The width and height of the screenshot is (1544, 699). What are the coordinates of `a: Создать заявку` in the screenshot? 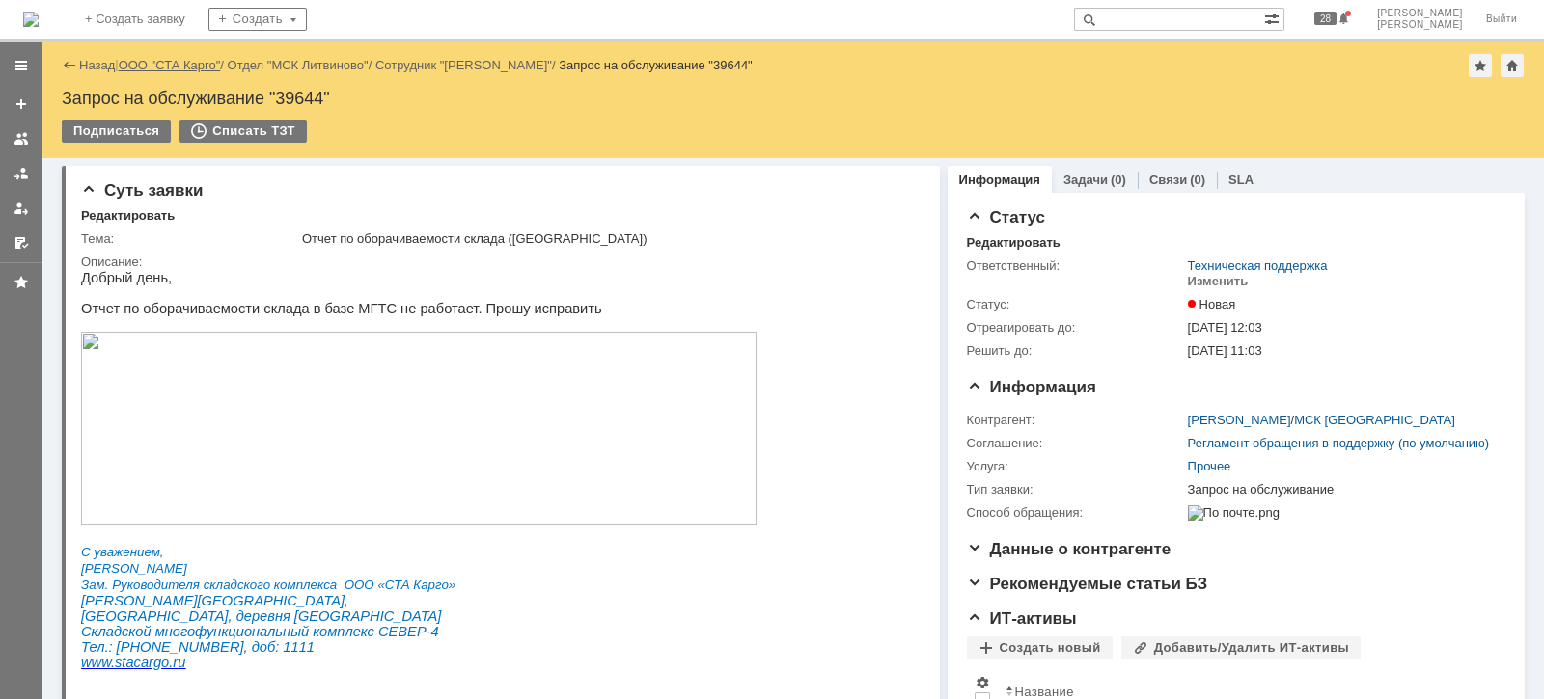 It's located at (21, 104).